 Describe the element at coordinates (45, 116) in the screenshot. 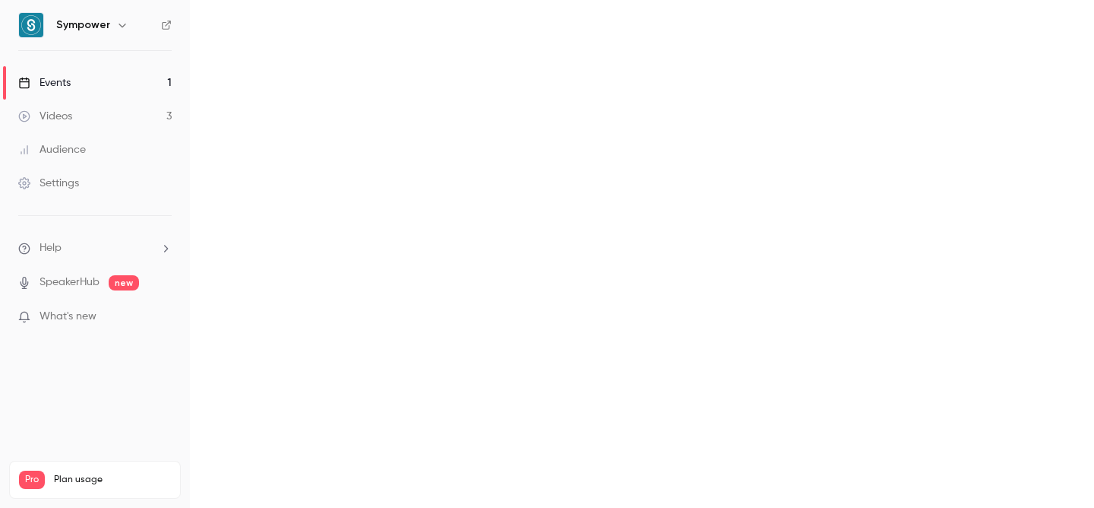

I see `div: Videos` at that location.